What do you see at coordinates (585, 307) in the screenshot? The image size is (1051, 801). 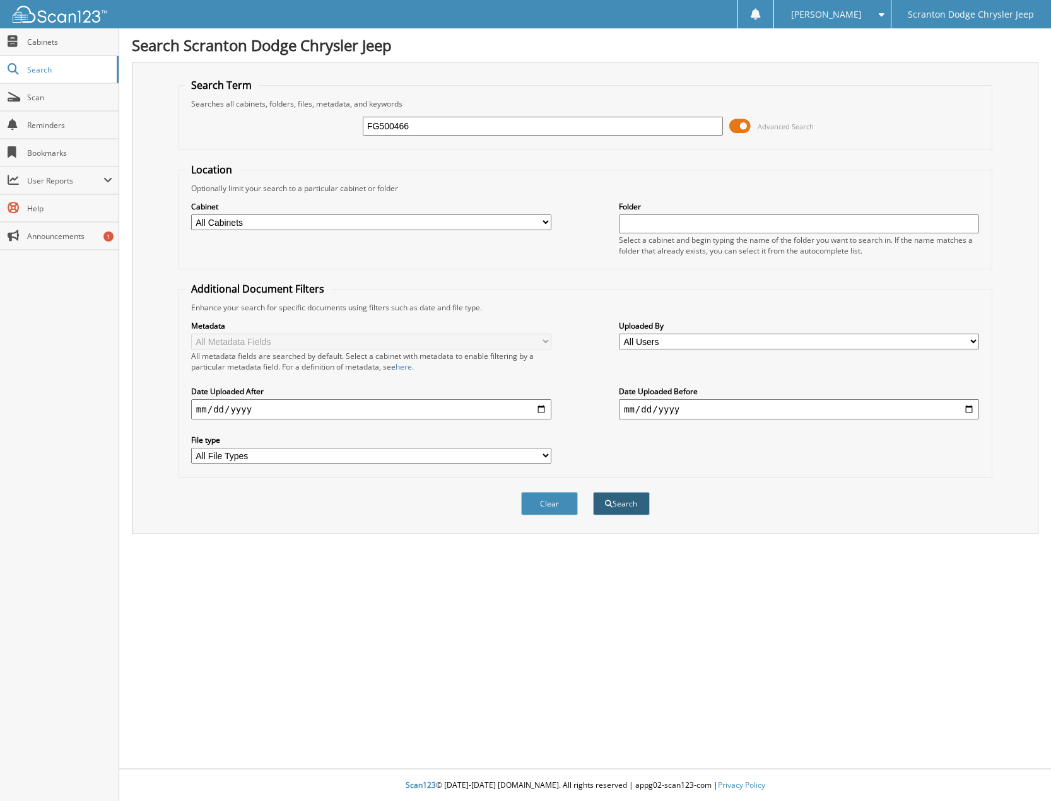 I see `div: Enhance your search for specific documents using filters such as date and file type.` at bounding box center [585, 307].